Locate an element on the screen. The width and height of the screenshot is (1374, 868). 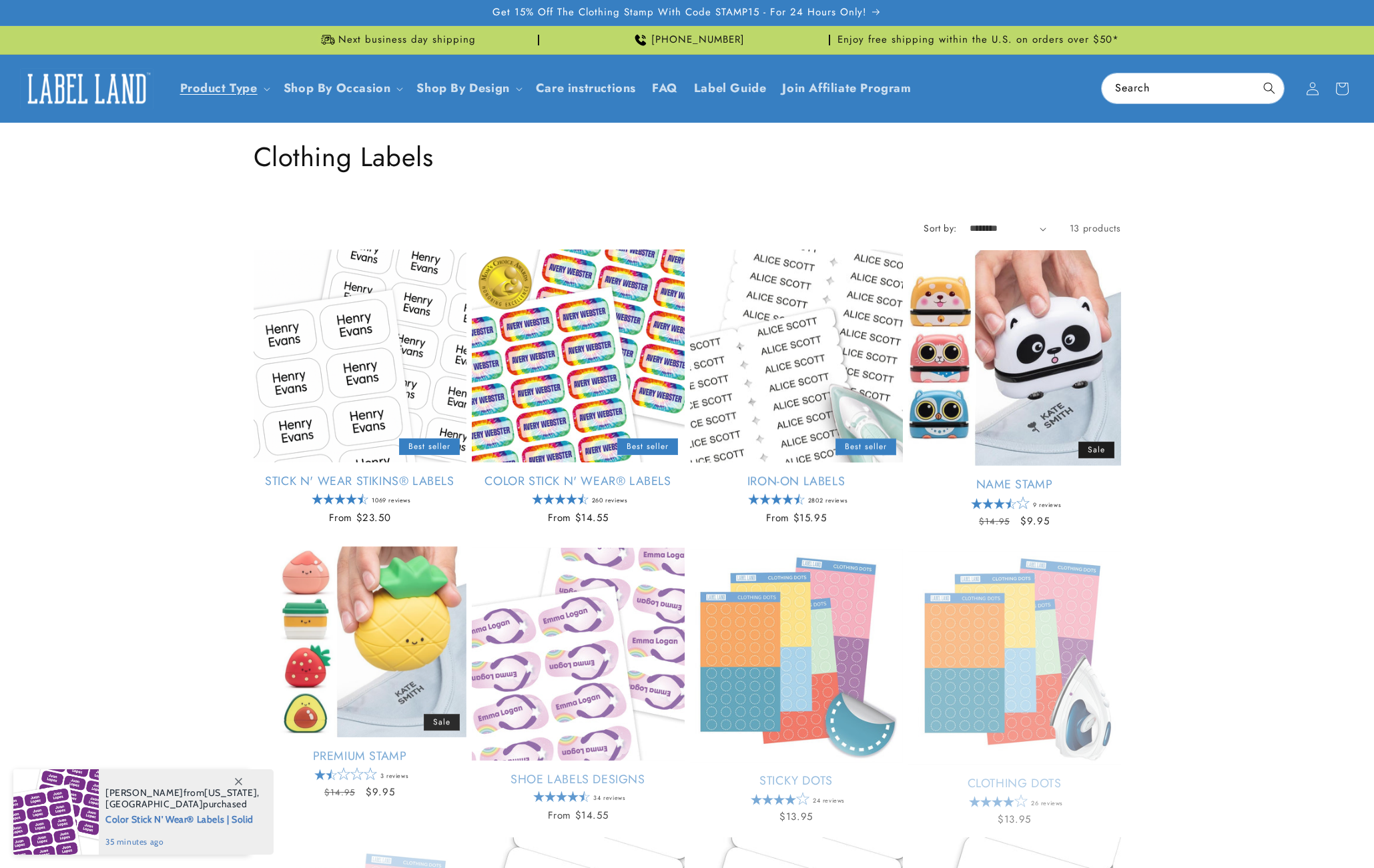
span: Next business day shipping is located at coordinates (408, 40).